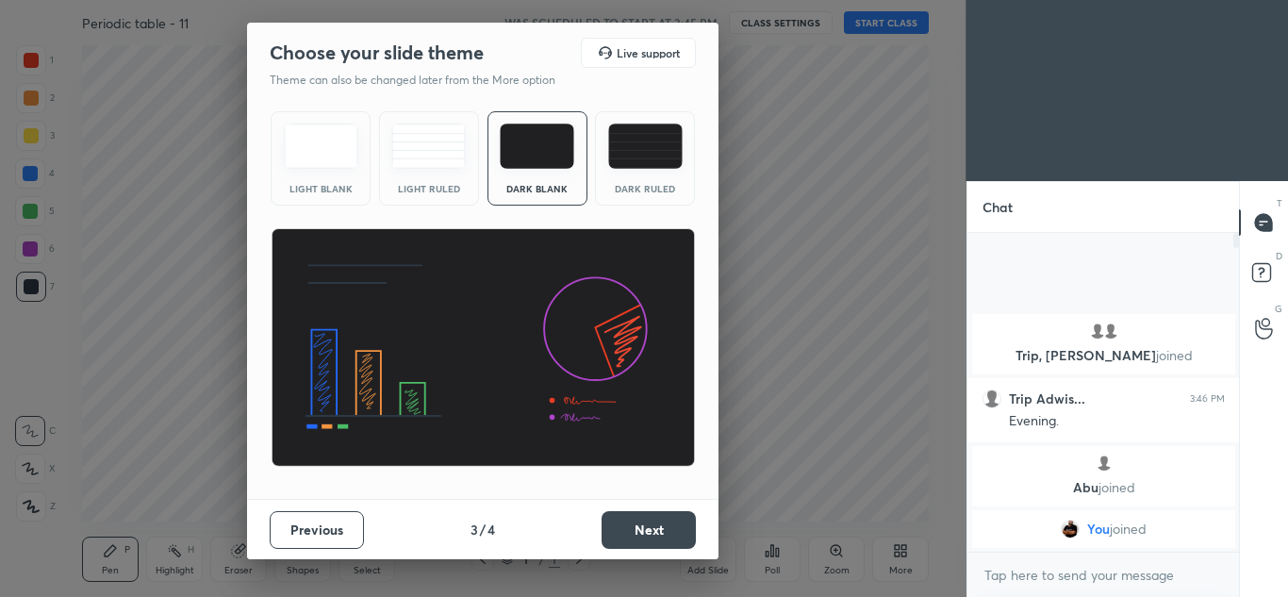 The height and width of the screenshot is (597, 1288). I want to click on div: grid, so click(1104, 431).